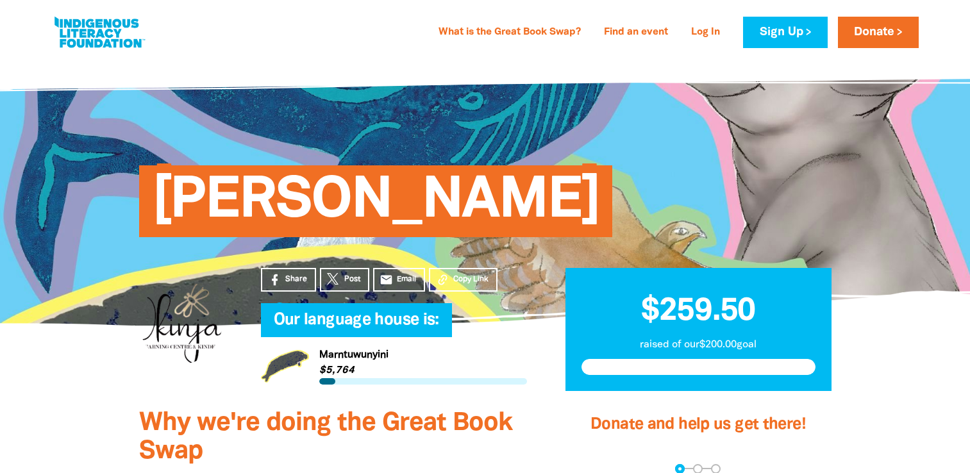  What do you see at coordinates (357, 325) in the screenshot?
I see `span: Our language house is:` at bounding box center [357, 325].